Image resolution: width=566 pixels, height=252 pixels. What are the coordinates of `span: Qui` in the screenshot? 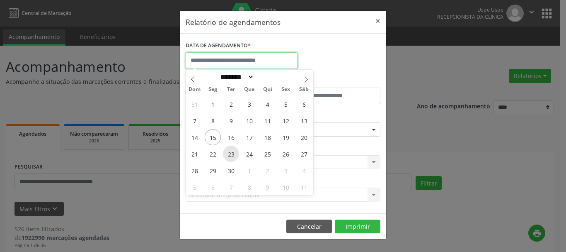 It's located at (268, 89).